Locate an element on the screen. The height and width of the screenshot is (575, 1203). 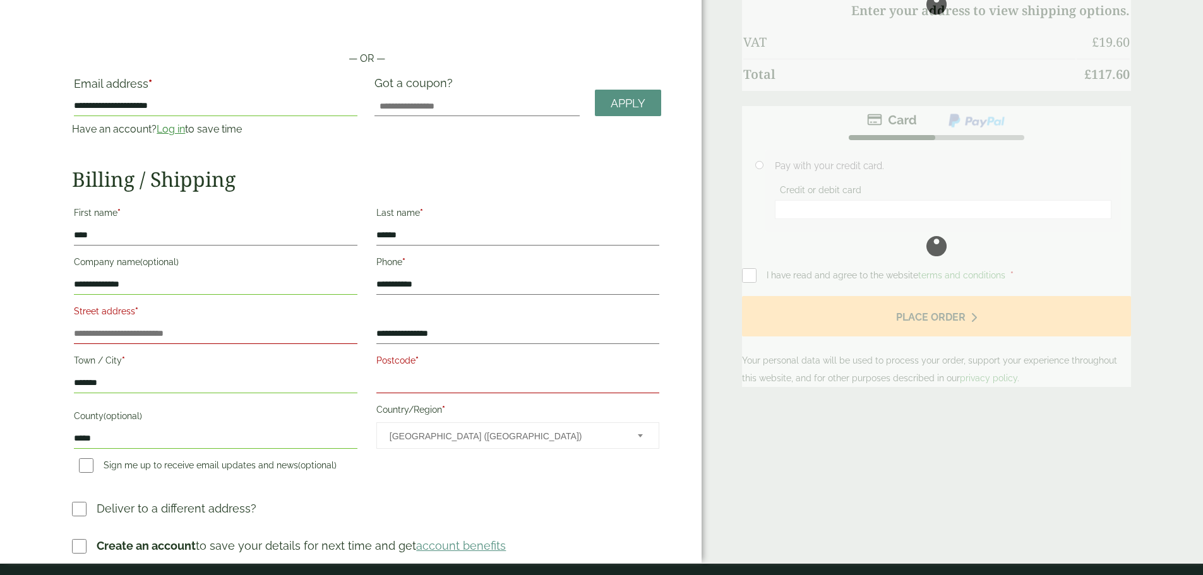
label: Got a coupon? is located at coordinates (416, 86).